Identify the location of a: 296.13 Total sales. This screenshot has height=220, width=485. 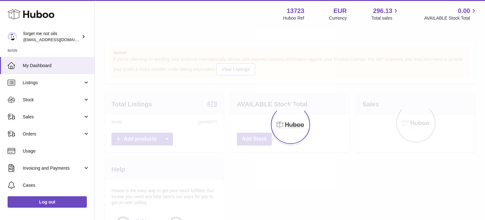
(385, 14).